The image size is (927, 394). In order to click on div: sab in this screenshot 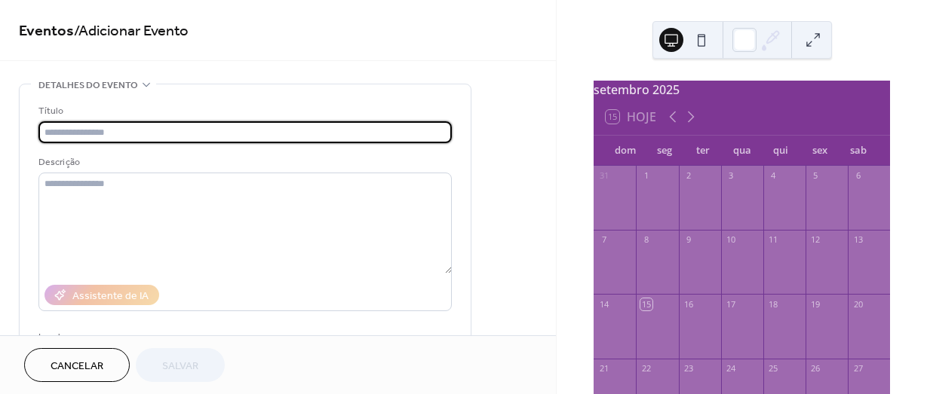, I will do `click(858, 151)`.